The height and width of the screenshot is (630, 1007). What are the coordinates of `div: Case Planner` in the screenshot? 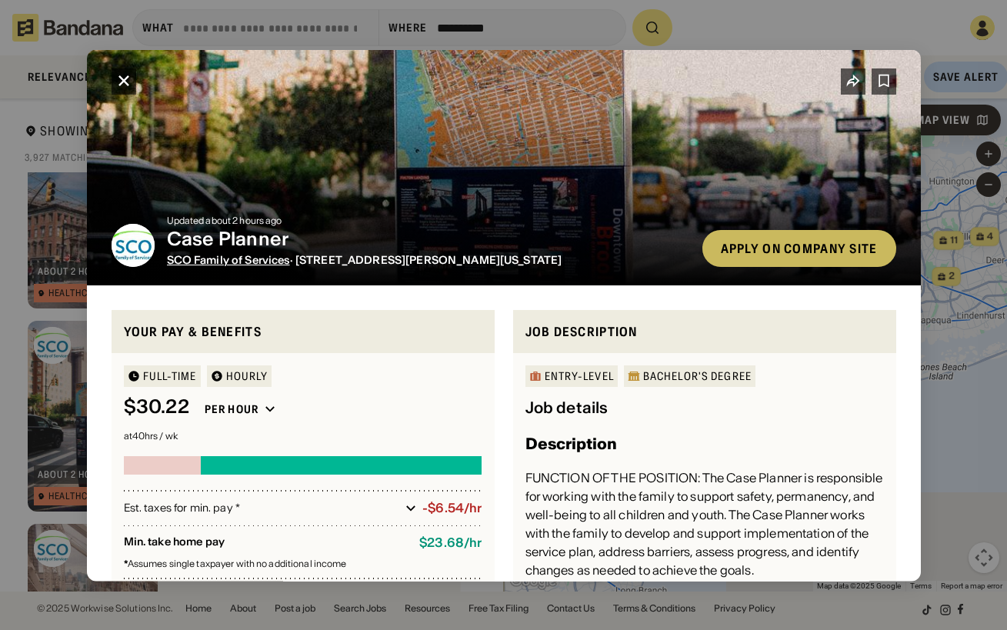 It's located at (429, 239).